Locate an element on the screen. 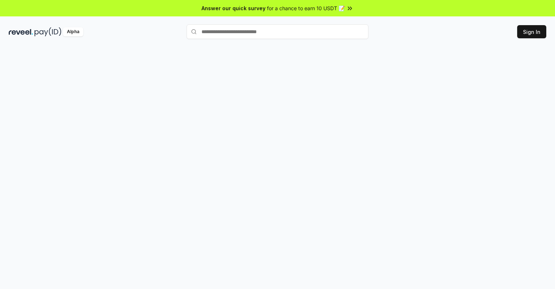  button: Sign In is located at coordinates (532, 32).